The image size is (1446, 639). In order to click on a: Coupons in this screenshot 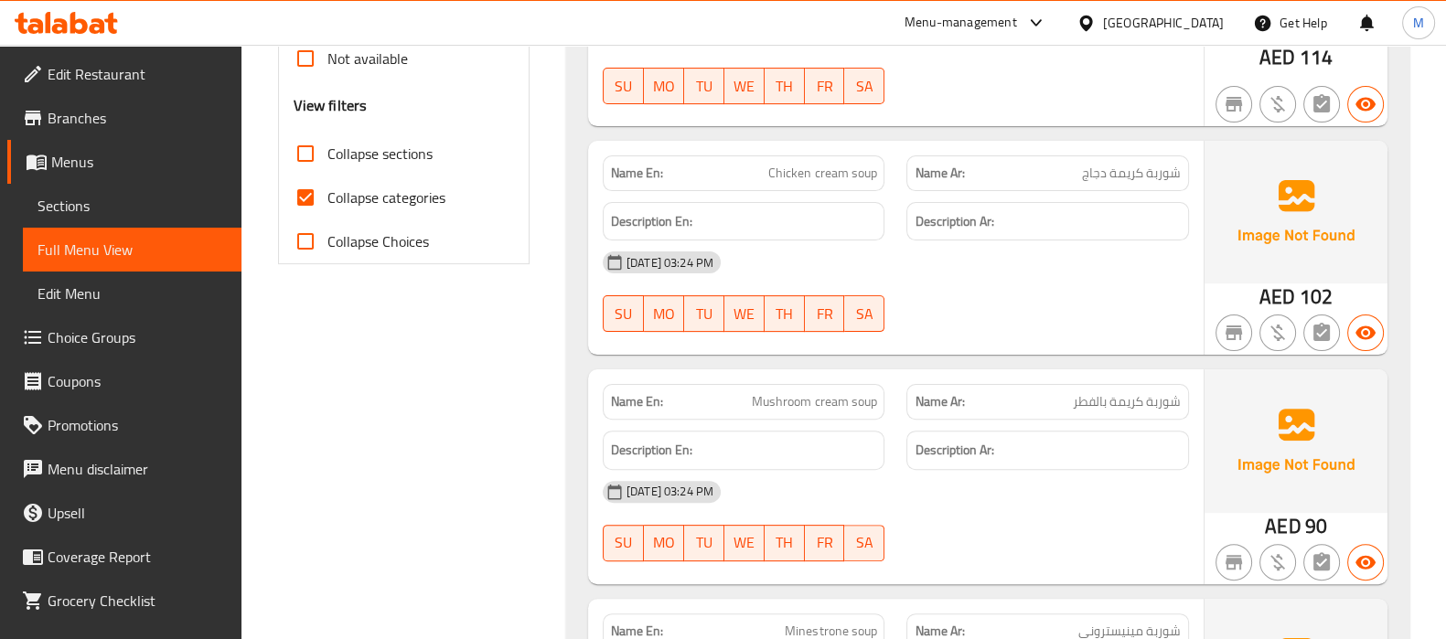, I will do `click(124, 381)`.